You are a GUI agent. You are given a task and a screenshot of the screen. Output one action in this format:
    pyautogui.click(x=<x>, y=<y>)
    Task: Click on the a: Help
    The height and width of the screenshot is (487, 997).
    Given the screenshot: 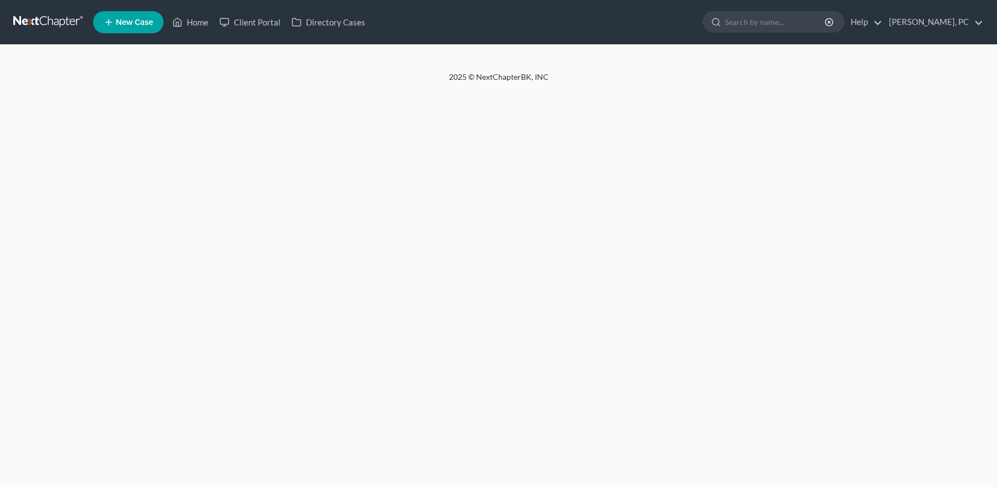 What is the action you would take?
    pyautogui.click(x=864, y=22)
    